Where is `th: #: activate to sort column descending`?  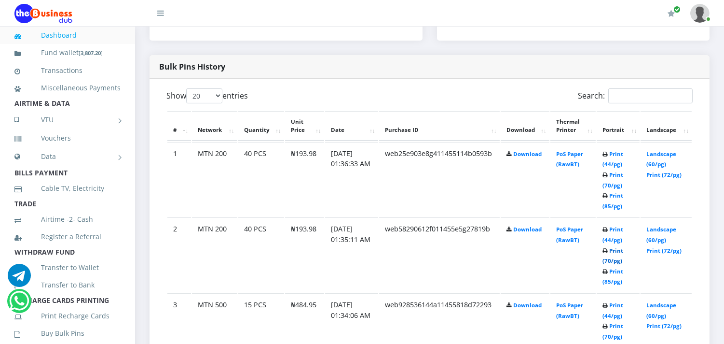 th: #: activate to sort column descending is located at coordinates (179, 126).